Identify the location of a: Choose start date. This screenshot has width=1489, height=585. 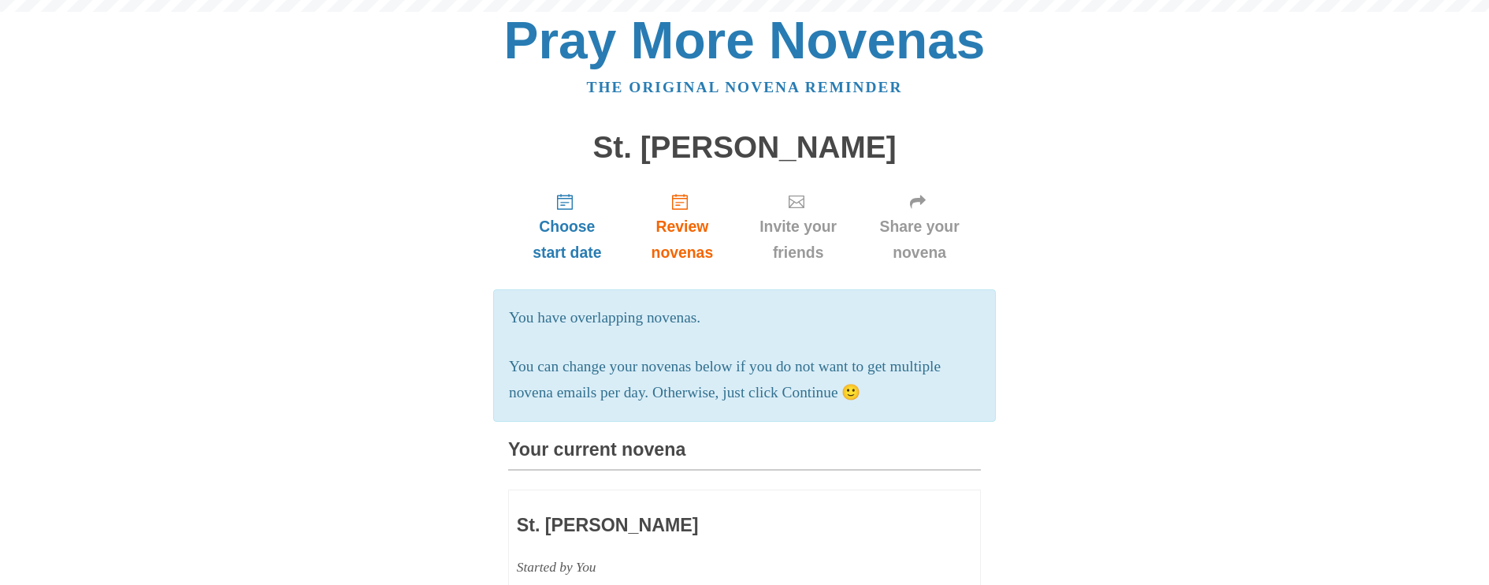
(567, 226).